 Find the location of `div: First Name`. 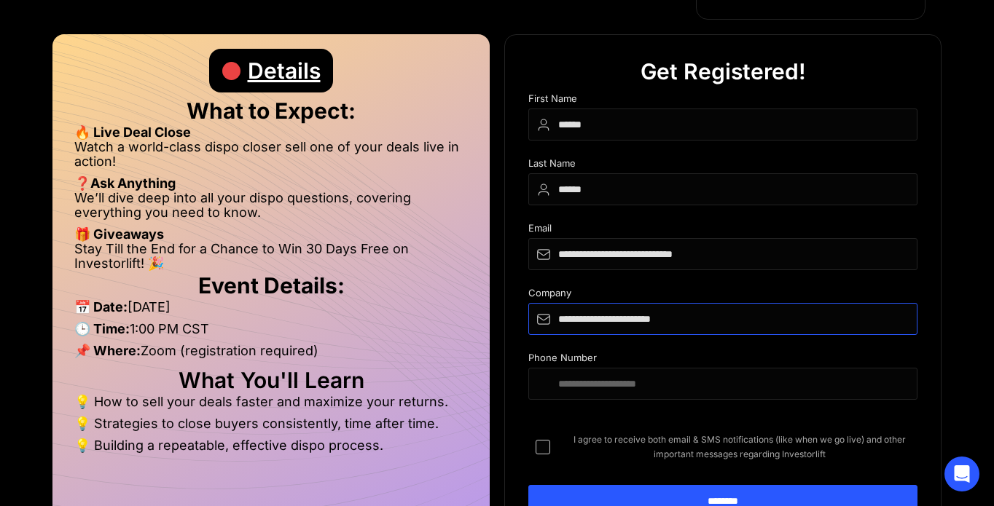

div: First Name is located at coordinates (723, 101).